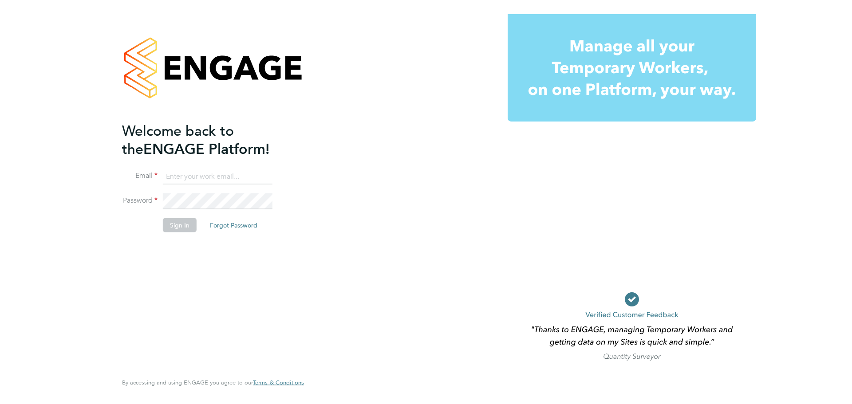 The height and width of the screenshot is (404, 852). Describe the element at coordinates (140, 201) in the screenshot. I see `label: Password` at that location.